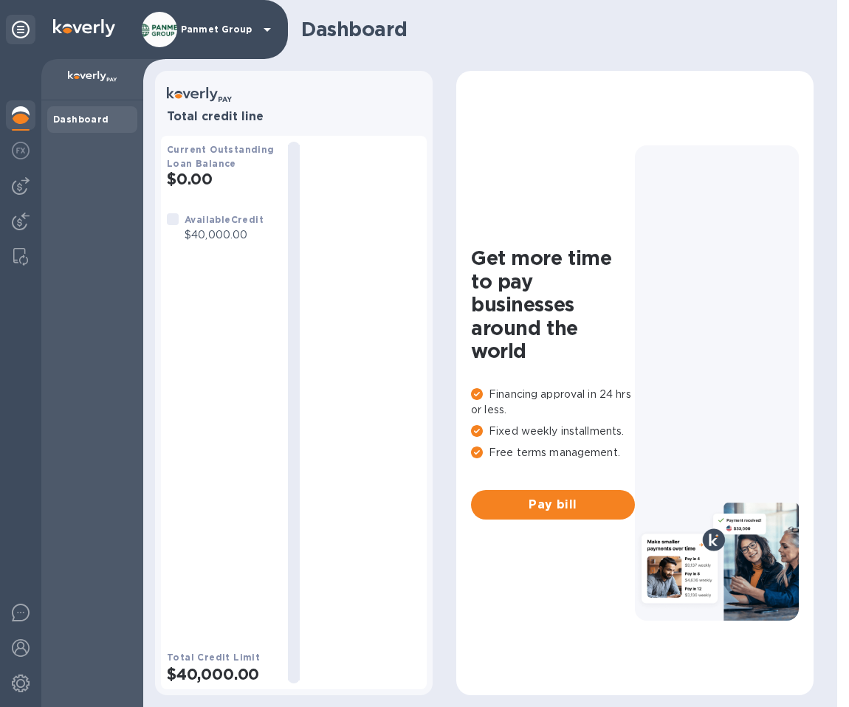  Describe the element at coordinates (21, 30) in the screenshot. I see `div: Unpin categories` at that location.